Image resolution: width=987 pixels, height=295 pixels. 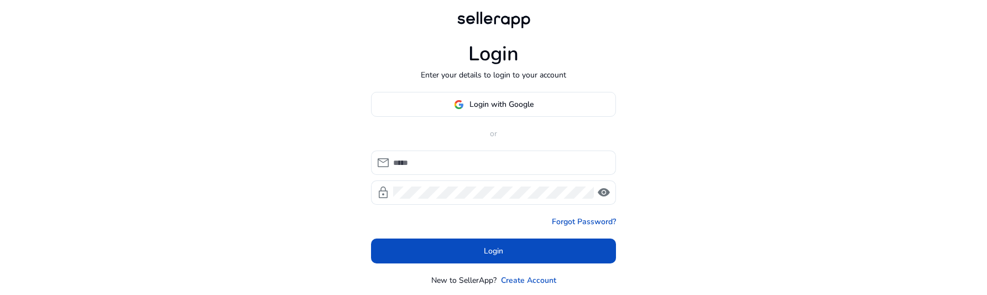 I want to click on img: google-logo.svg, so click(x=459, y=104).